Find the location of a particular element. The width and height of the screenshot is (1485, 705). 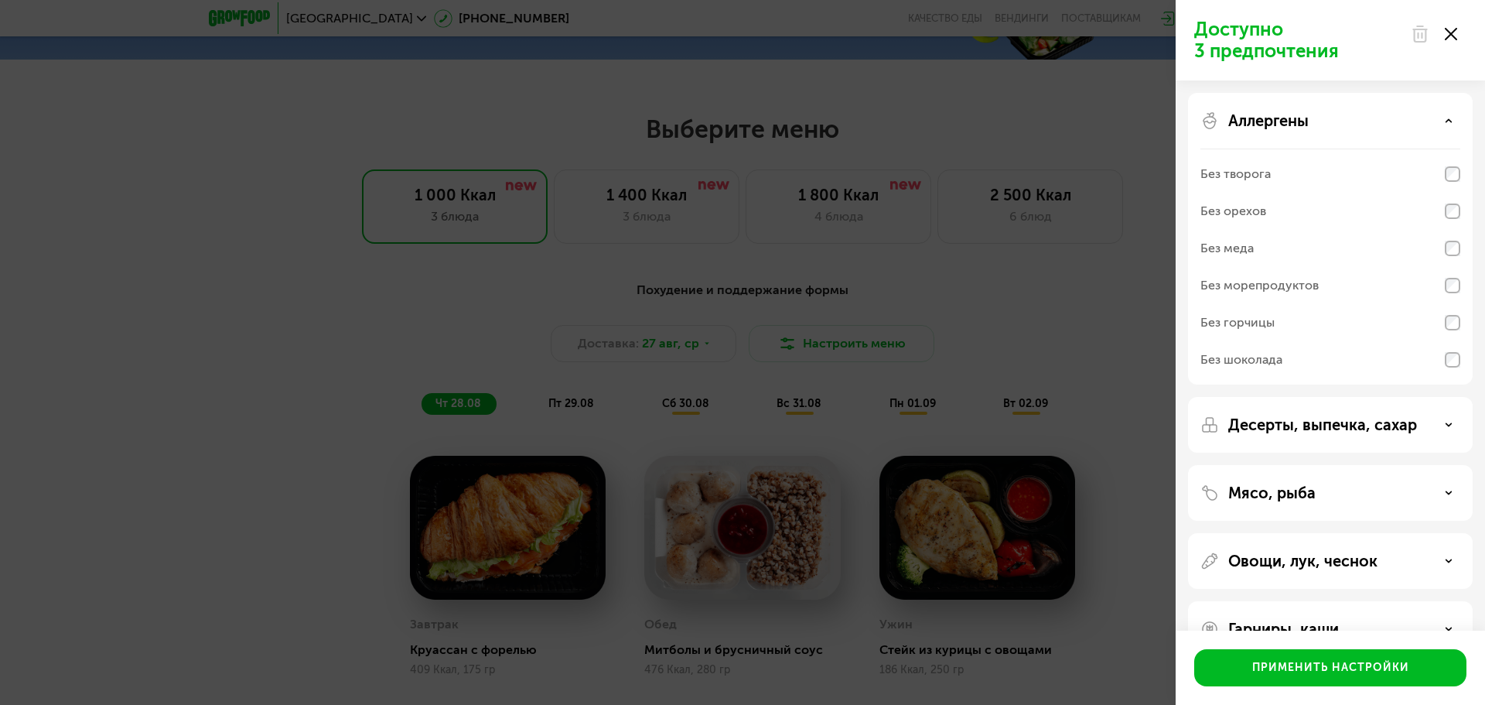

div: Без шоколада is located at coordinates (1242, 360).